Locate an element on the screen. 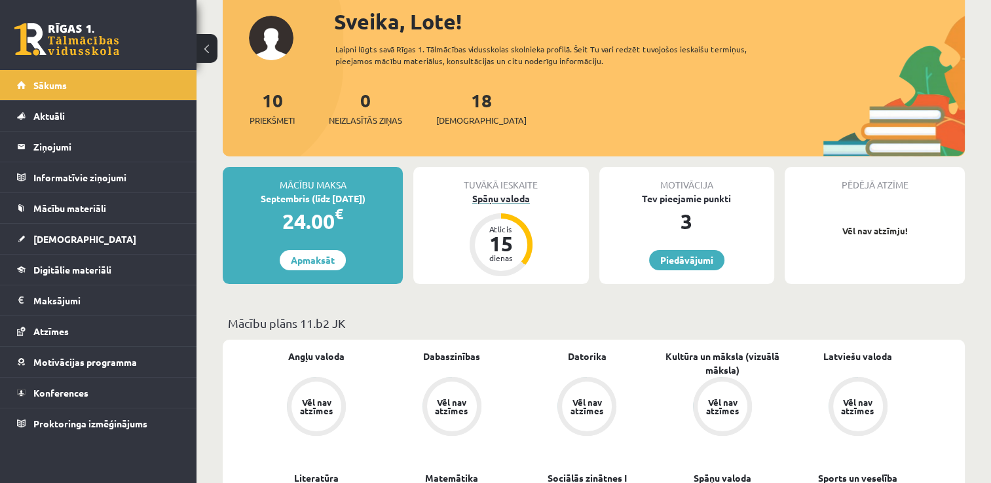 This screenshot has height=483, width=991. a: Ziņojumi is located at coordinates (98, 147).